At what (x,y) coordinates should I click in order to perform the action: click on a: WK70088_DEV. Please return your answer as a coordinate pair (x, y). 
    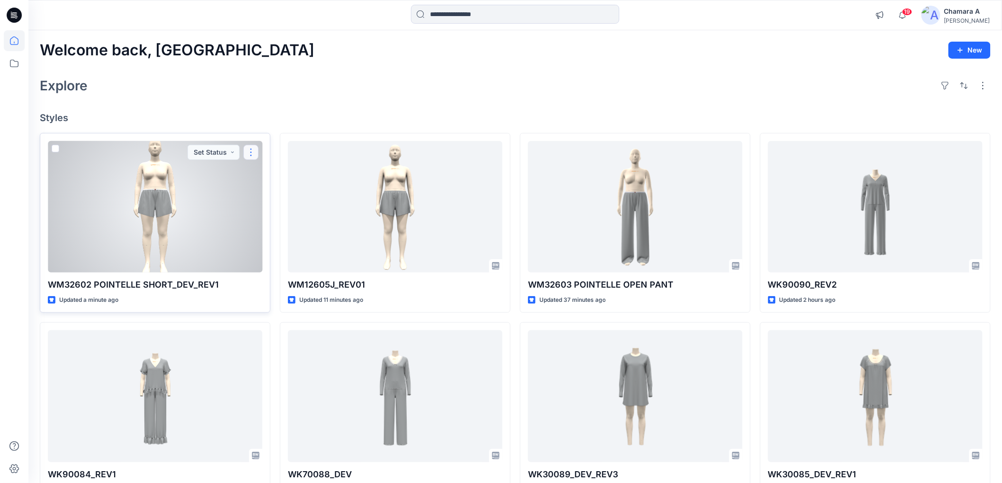
    Looking at the image, I should click on (395, 396).